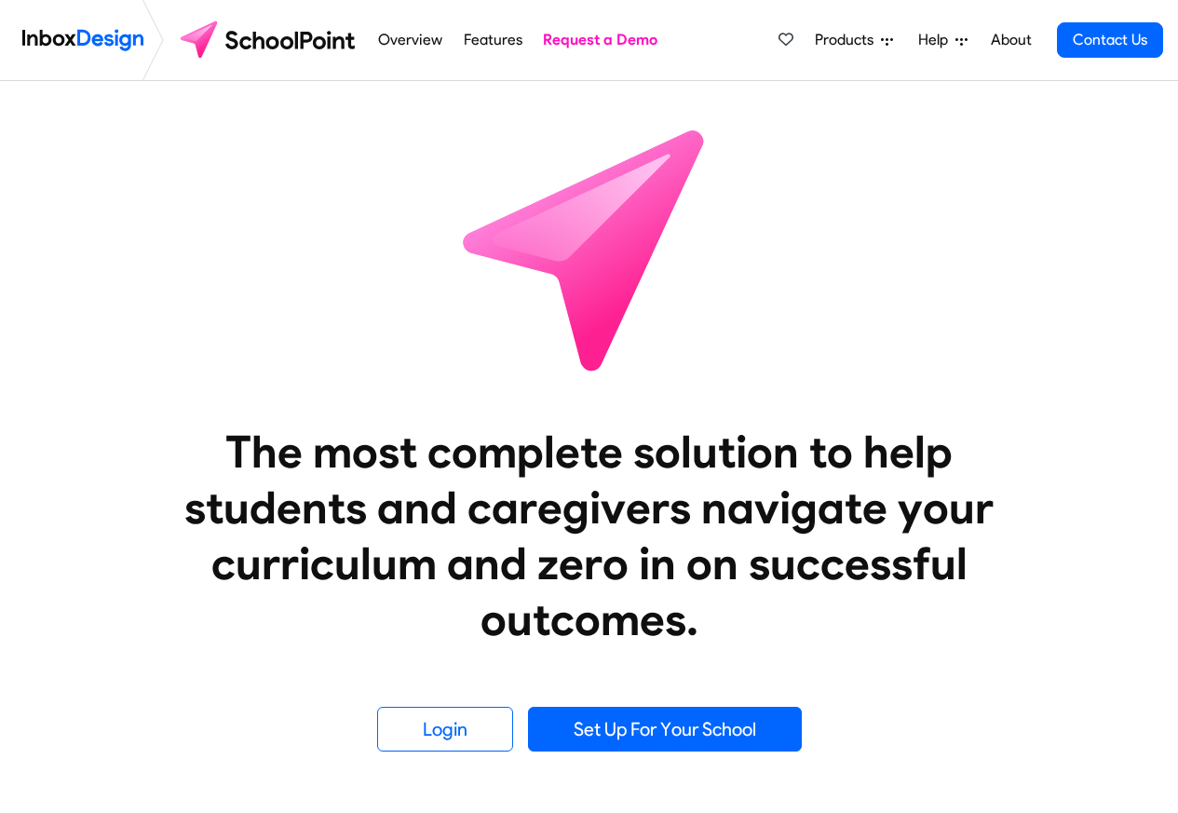  Describe the element at coordinates (847, 40) in the screenshot. I see `span: Products` at that location.